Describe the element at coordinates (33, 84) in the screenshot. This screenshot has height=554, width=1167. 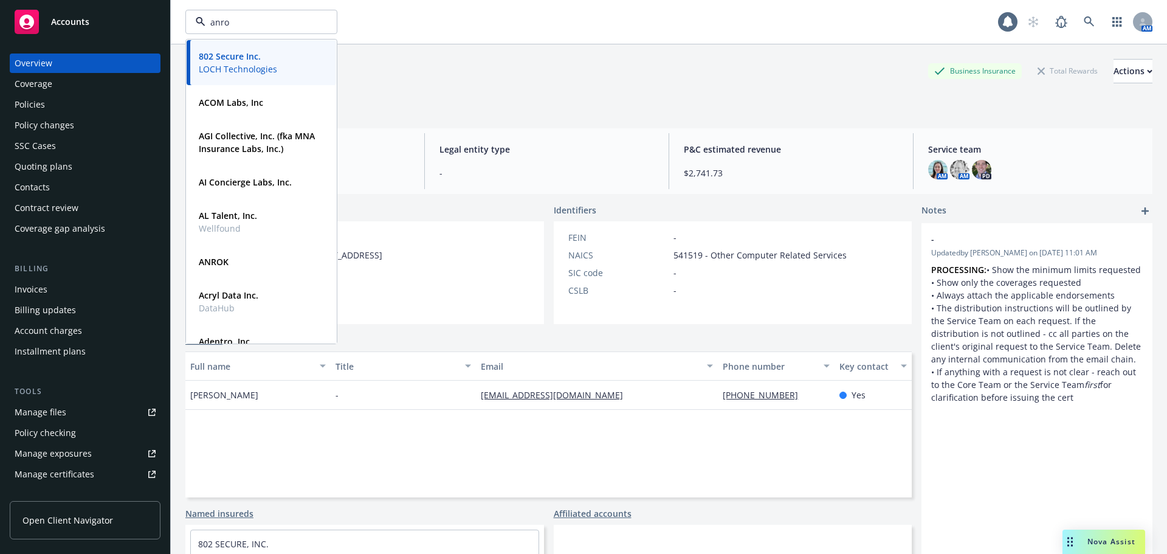
I see `div: Coverage` at that location.